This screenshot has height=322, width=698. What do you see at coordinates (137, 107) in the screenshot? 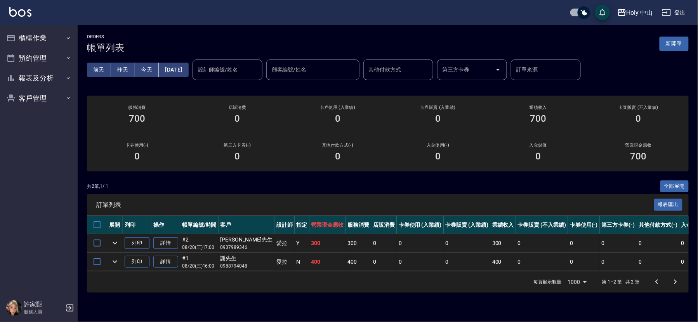
I see `h3: 服務消費` at bounding box center [137, 107].